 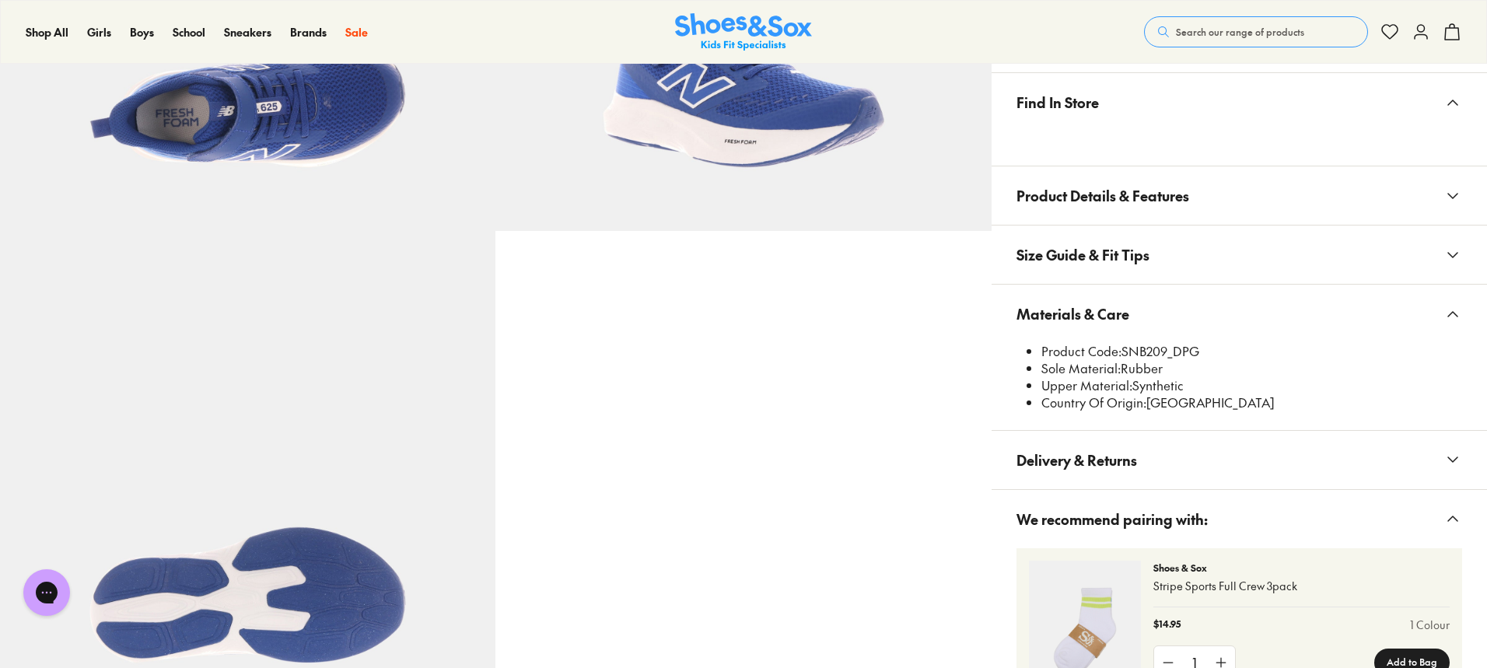 What do you see at coordinates (1058, 102) in the screenshot?
I see `span: Find In Store` at bounding box center [1058, 102].